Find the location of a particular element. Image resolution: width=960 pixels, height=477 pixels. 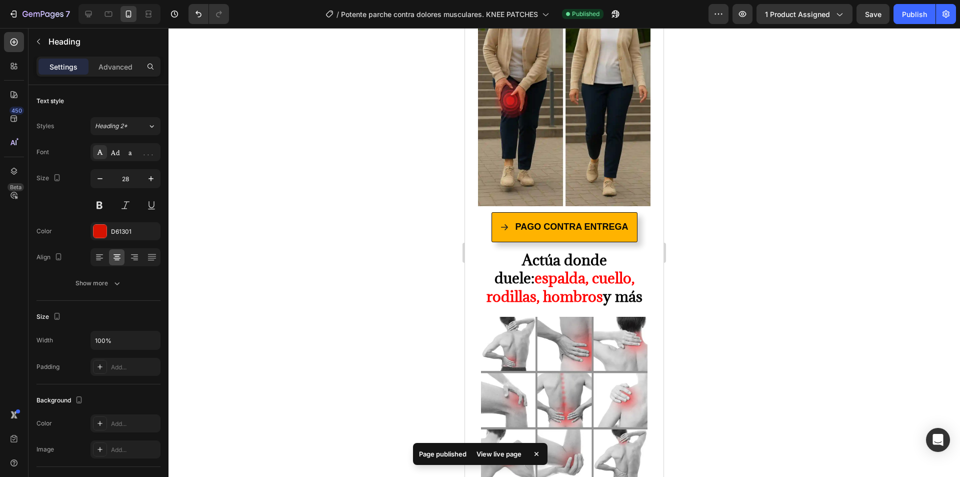

span: PAGO CONTRA ENTREGA is located at coordinates (107, 199).